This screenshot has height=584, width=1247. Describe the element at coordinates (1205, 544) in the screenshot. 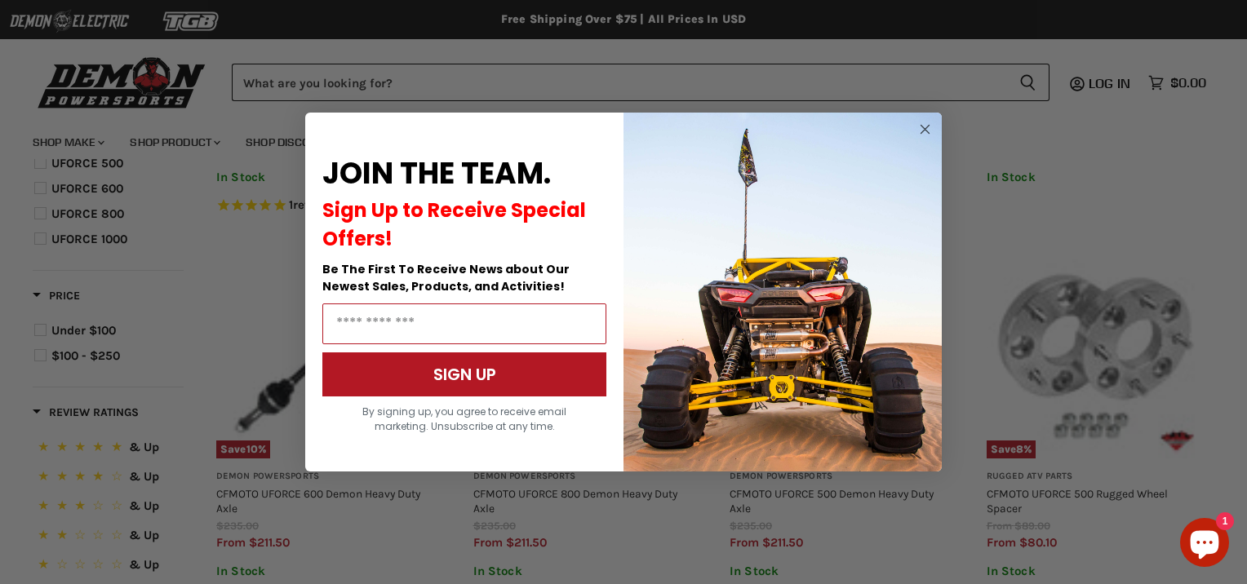

I see `inbox-online-store-chat: Shopify online store chat` at that location.